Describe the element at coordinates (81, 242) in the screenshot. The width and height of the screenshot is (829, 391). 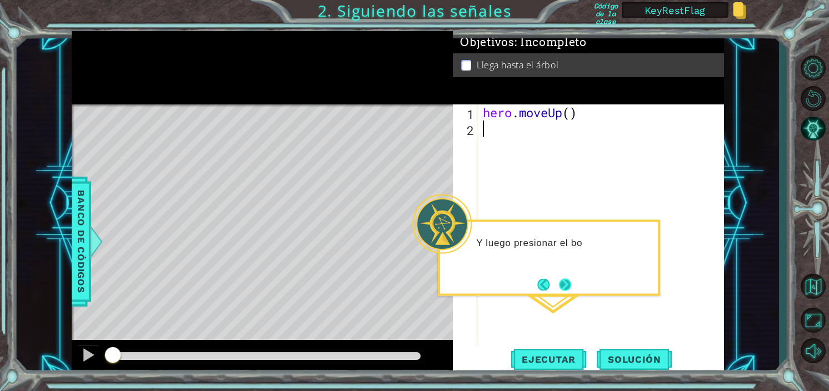
I see `span: Banco de códigos` at that location.